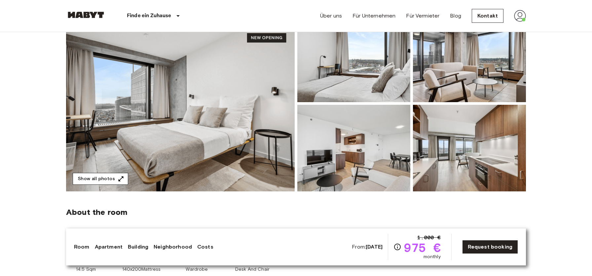 The image size is (592, 276). I want to click on a: Costs, so click(205, 247).